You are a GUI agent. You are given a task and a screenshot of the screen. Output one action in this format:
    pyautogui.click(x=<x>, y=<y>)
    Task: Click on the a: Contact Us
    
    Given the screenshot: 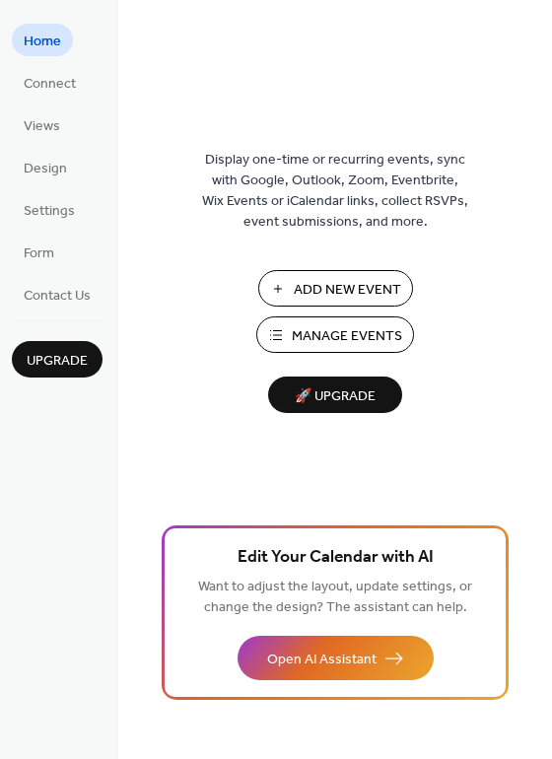 What is the action you would take?
    pyautogui.click(x=57, y=294)
    